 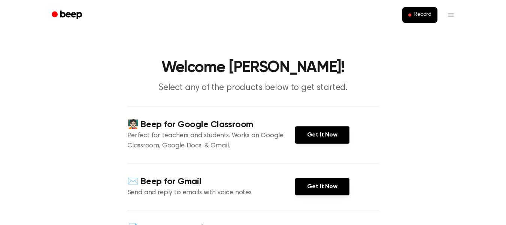 I want to click on p: Perfect for teachers and students. Works on Google Classroom, Google Docs, & Gmail., so click(x=211, y=141).